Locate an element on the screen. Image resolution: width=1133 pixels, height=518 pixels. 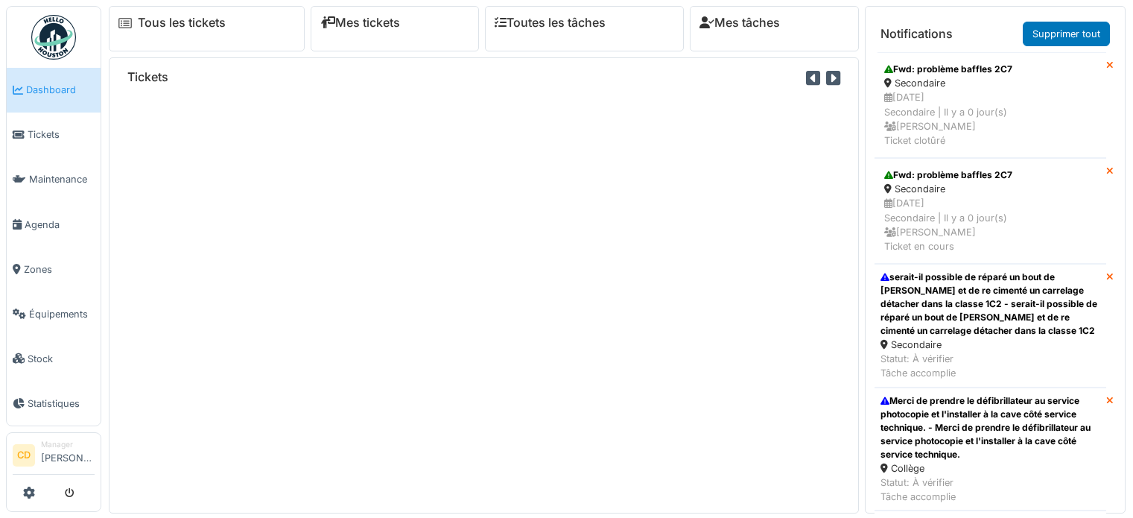
a: Agenda is located at coordinates (54, 224).